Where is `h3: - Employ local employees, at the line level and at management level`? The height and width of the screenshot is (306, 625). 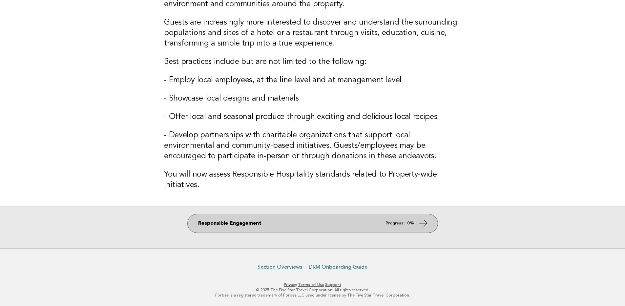 h3: - Employ local employees, at the line level and at management level is located at coordinates (312, 80).